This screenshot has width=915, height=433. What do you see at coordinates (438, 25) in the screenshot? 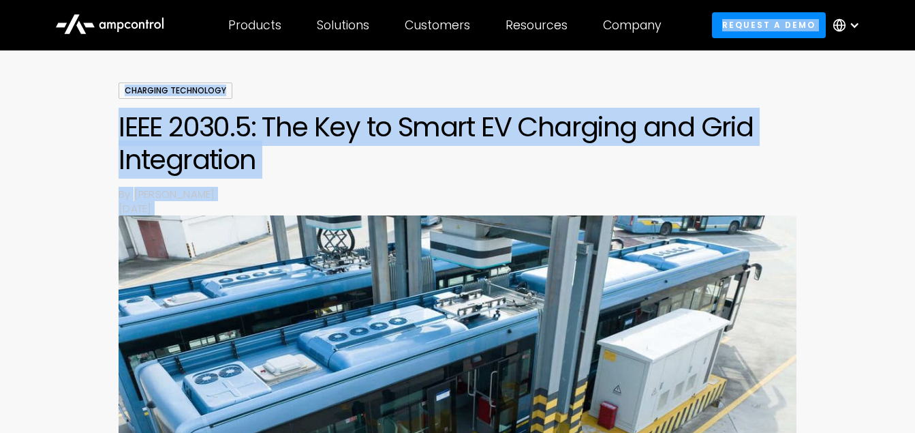
I see `div: Customers` at bounding box center [438, 25].